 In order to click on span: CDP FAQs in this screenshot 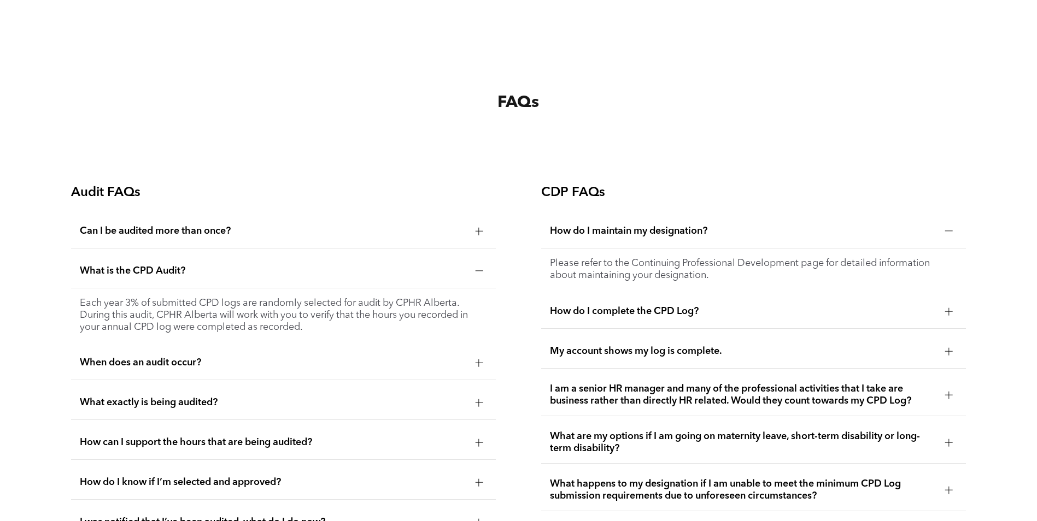, I will do `click(573, 193)`.